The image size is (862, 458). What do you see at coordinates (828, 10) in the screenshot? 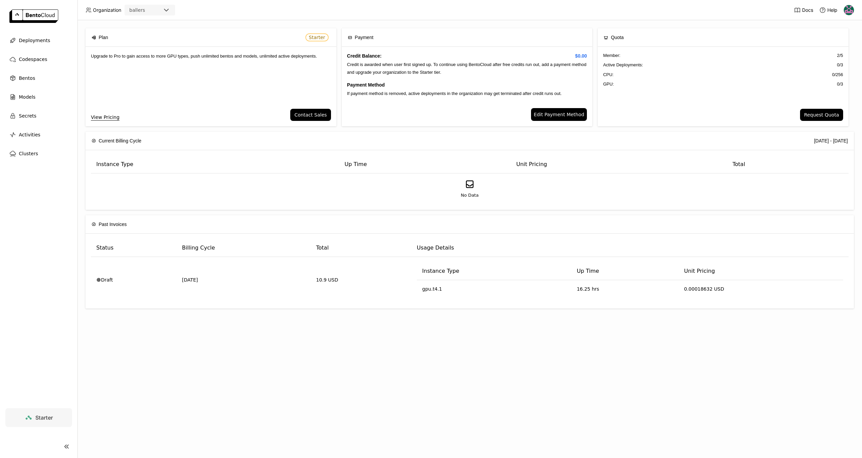
I see `div: Help` at bounding box center [828, 10].